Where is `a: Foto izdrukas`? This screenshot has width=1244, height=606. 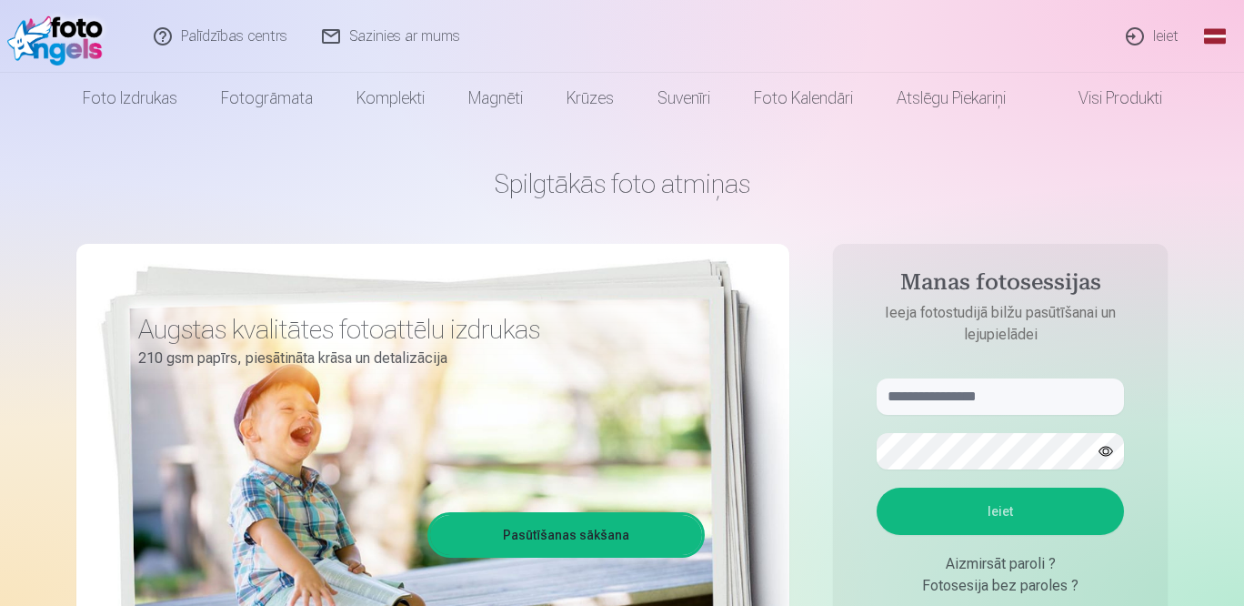
a: Foto izdrukas is located at coordinates (130, 98).